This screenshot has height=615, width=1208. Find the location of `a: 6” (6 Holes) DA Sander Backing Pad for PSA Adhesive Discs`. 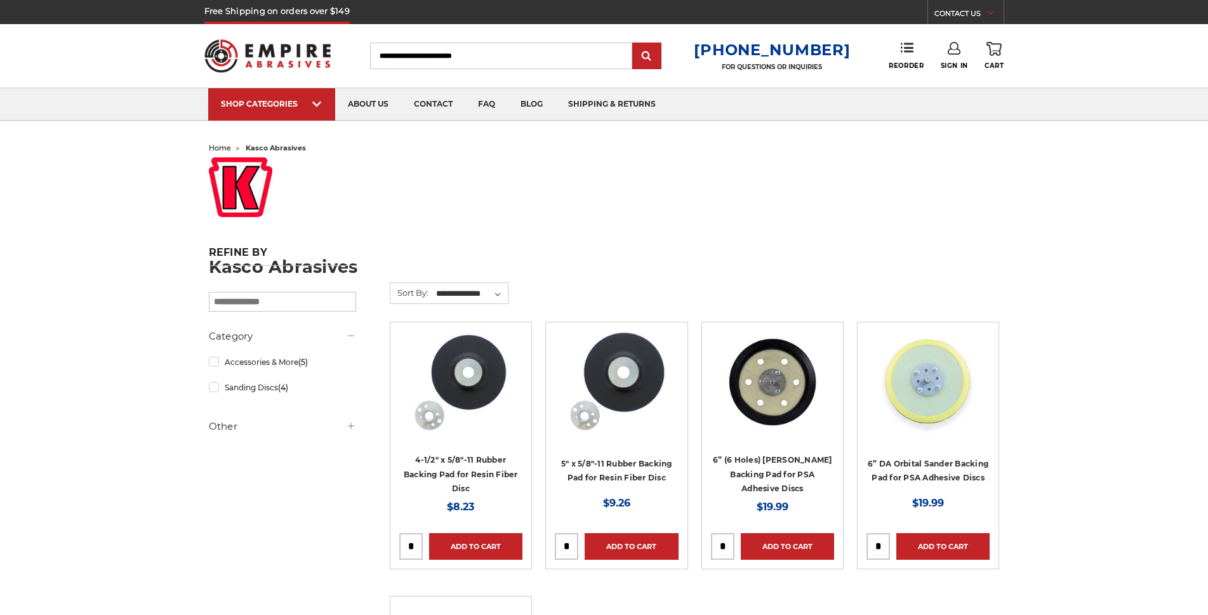

a: 6” (6 Holes) DA Sander Backing Pad for PSA Adhesive Discs is located at coordinates (773, 393).